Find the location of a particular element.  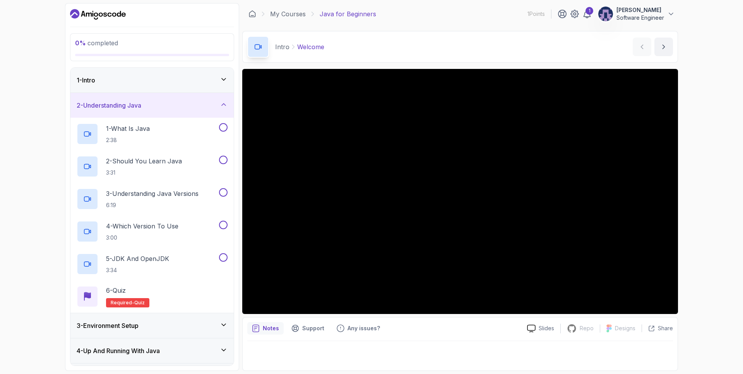

p: Any issues? is located at coordinates (364, 328).